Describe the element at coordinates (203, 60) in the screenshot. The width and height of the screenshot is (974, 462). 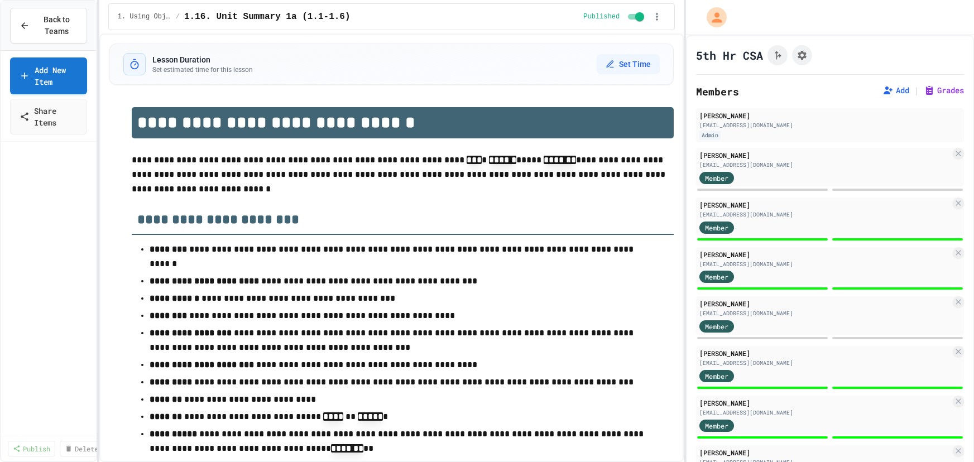
I see `h3: Lesson Duration` at that location.